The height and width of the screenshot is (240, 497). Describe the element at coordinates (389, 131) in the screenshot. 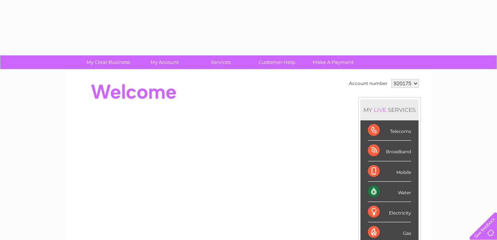

I see `div: Telecoms` at that location.